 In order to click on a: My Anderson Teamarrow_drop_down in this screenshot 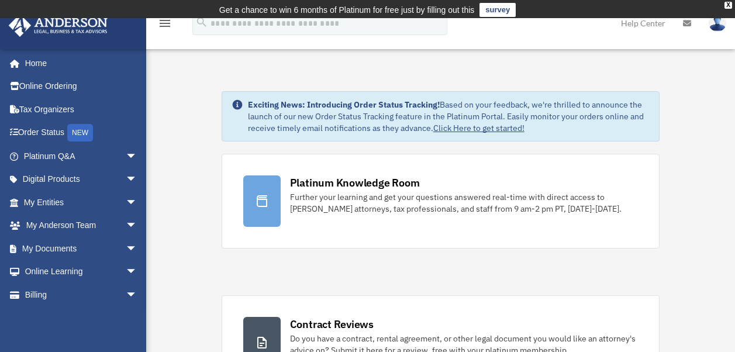, I will do `click(81, 226)`.